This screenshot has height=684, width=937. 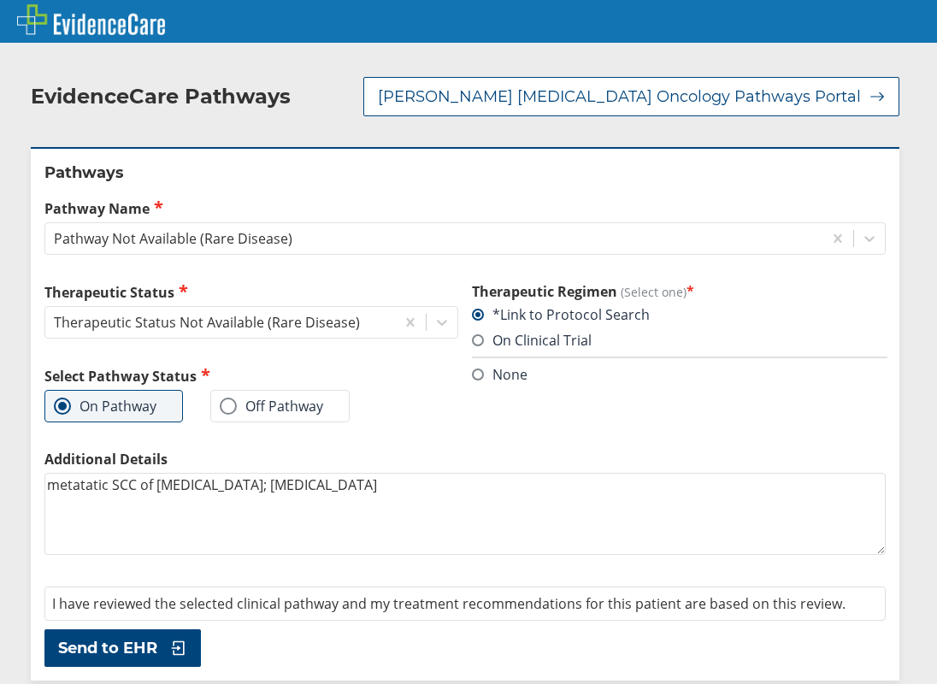 I want to click on span: (Select one), so click(x=653, y=292).